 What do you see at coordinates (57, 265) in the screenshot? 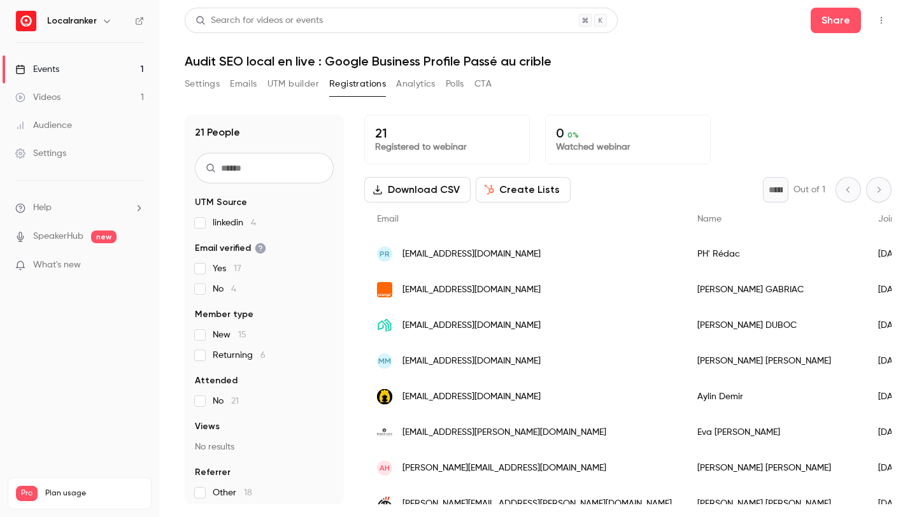
I see `span: What's new` at bounding box center [57, 265].